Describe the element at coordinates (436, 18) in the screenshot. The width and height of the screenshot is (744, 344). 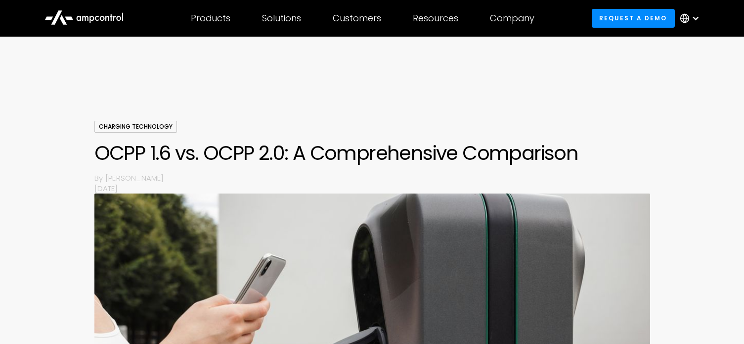
I see `div: Resources` at that location.